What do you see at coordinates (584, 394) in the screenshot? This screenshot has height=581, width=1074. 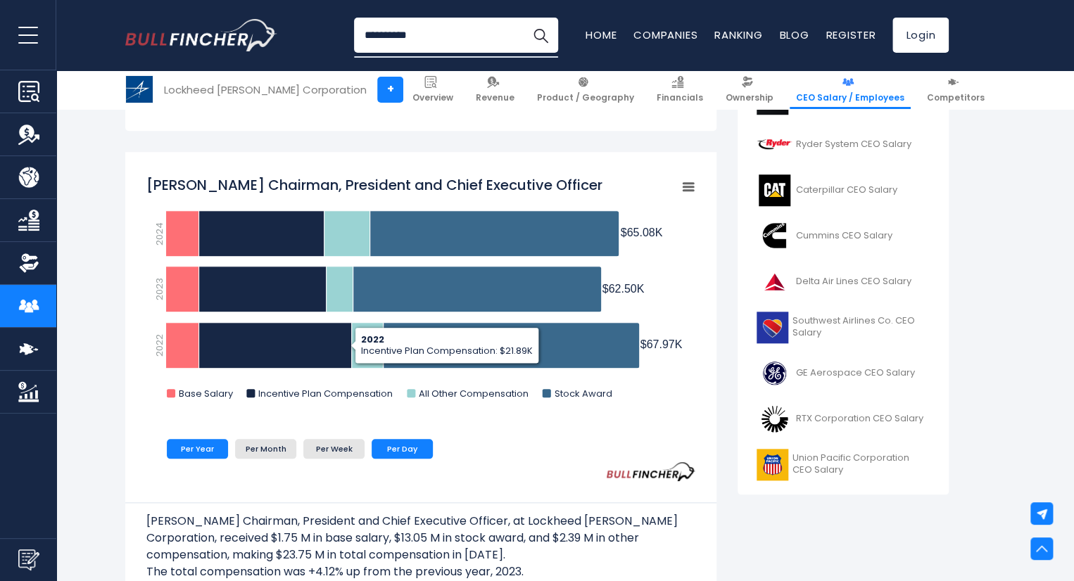 I see `text: Stock Award` at bounding box center [584, 394].